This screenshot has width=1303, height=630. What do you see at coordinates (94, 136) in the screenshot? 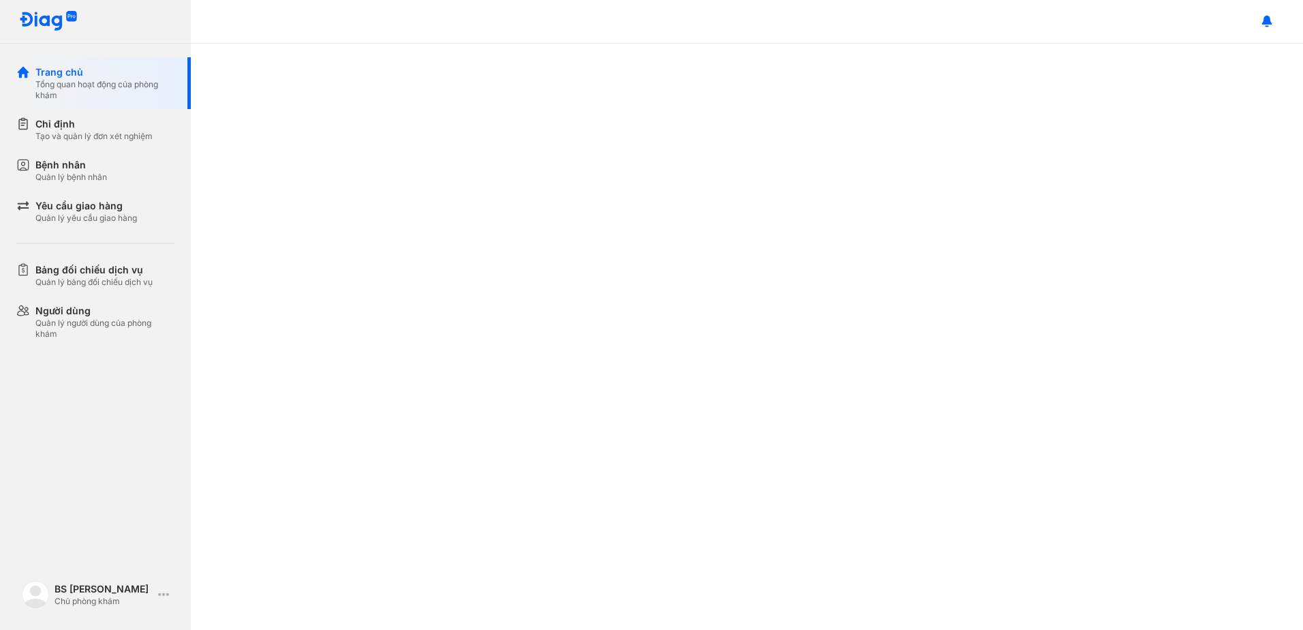
I see `div: Tạo và quản lý đơn xét nghiệm` at bounding box center [94, 136].